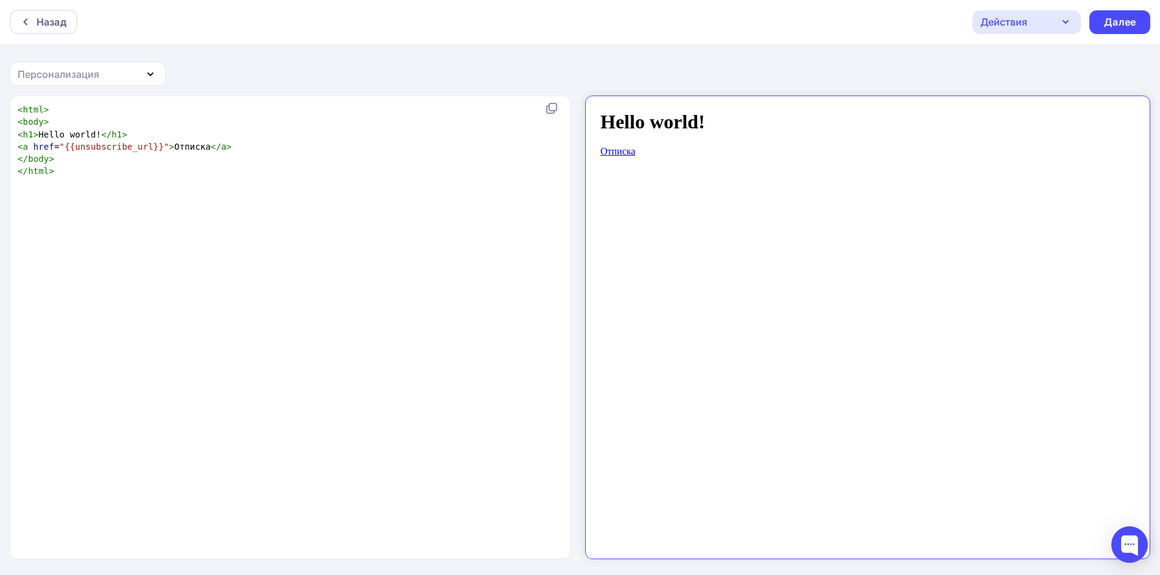  I want to click on div: Действия, so click(1003, 22).